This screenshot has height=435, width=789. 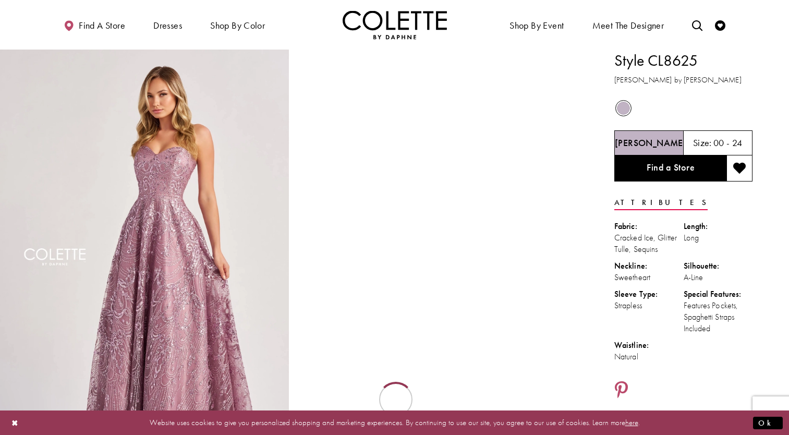 I want to click on div: Product color controls state depends on size chosen, so click(x=683, y=108).